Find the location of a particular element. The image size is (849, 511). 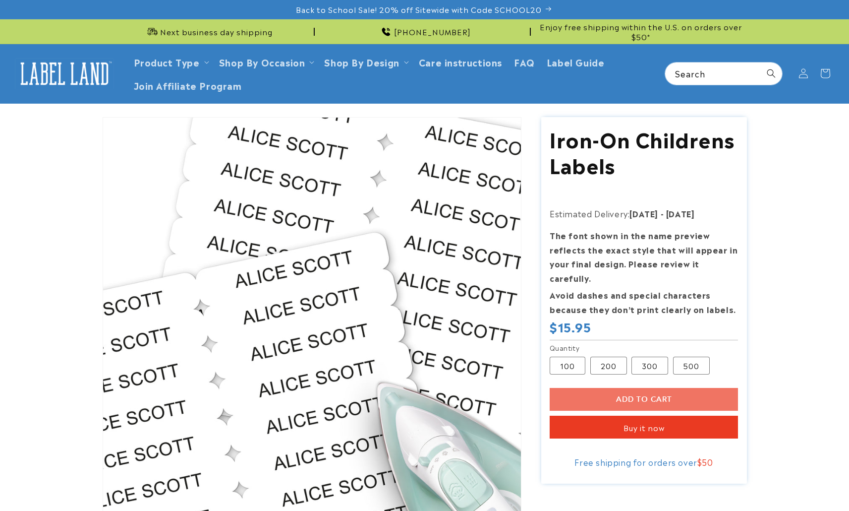

label: 300 is located at coordinates (650, 365).